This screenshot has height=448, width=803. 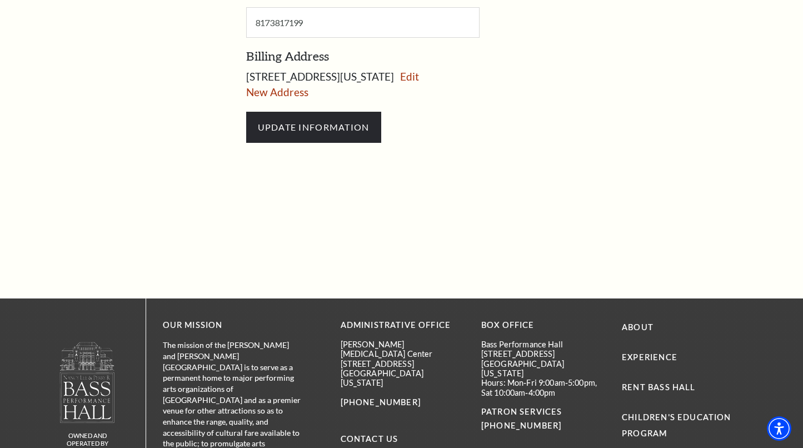 What do you see at coordinates (314, 127) in the screenshot?
I see `input: Button` at bounding box center [314, 127].